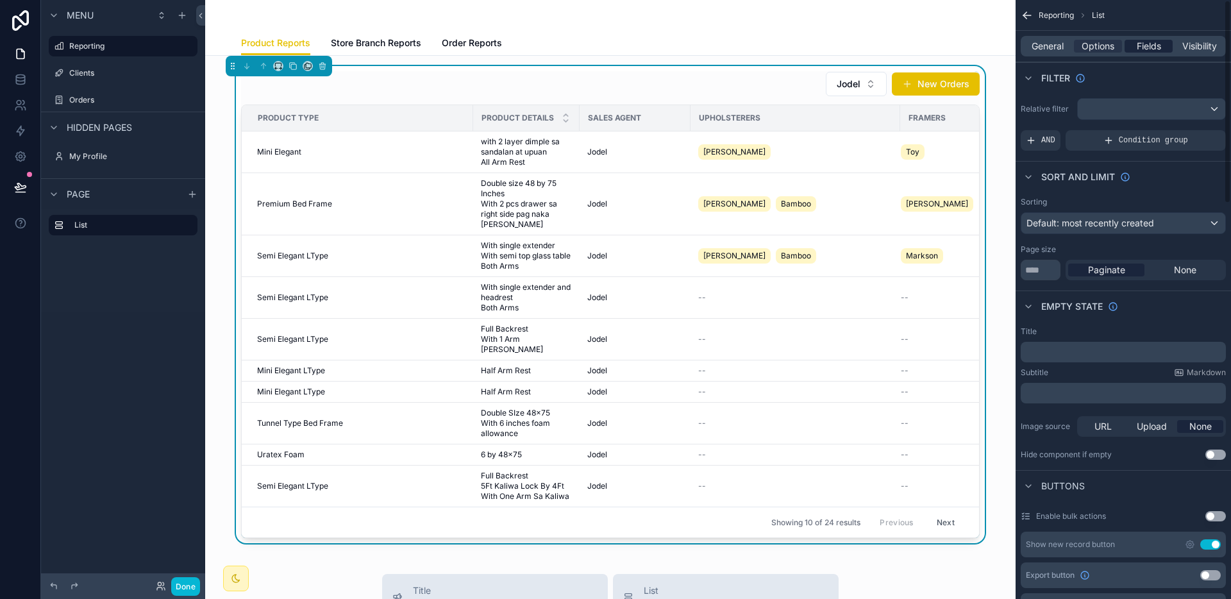 The height and width of the screenshot is (599, 1231). Describe the element at coordinates (376, 43) in the screenshot. I see `span: Store Branch Reports` at that location.